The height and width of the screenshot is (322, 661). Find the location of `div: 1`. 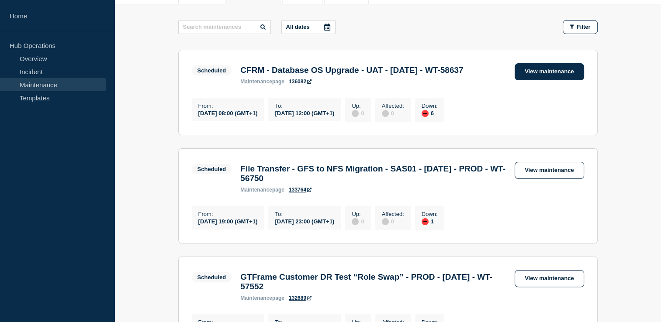

div: 1 is located at coordinates (429, 221).